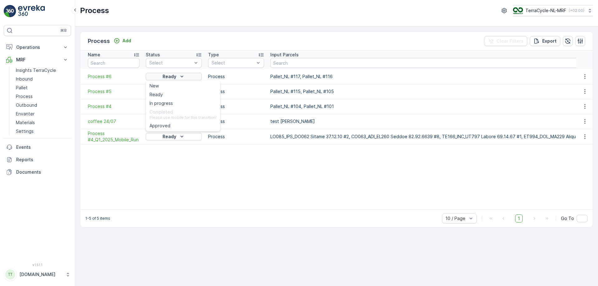  Describe the element at coordinates (553, 11) in the screenshot. I see `button: TerraCycle-NL-MRF(+02:00)` at that location.